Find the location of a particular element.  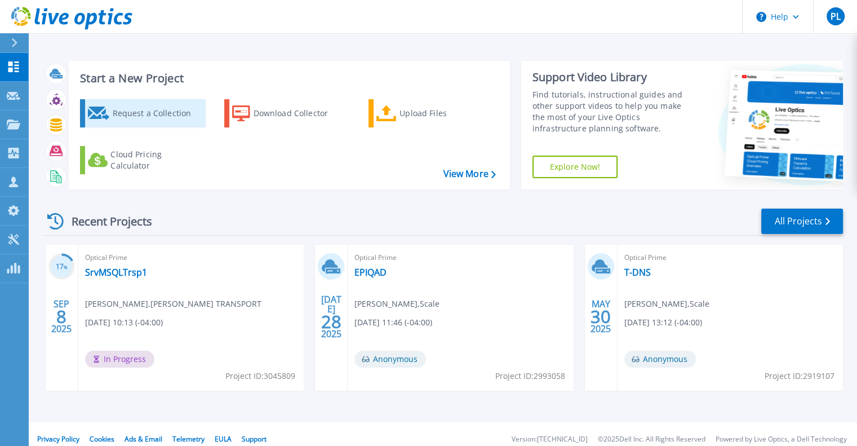

a: SrvMSQLTrsp1 is located at coordinates (116, 272).